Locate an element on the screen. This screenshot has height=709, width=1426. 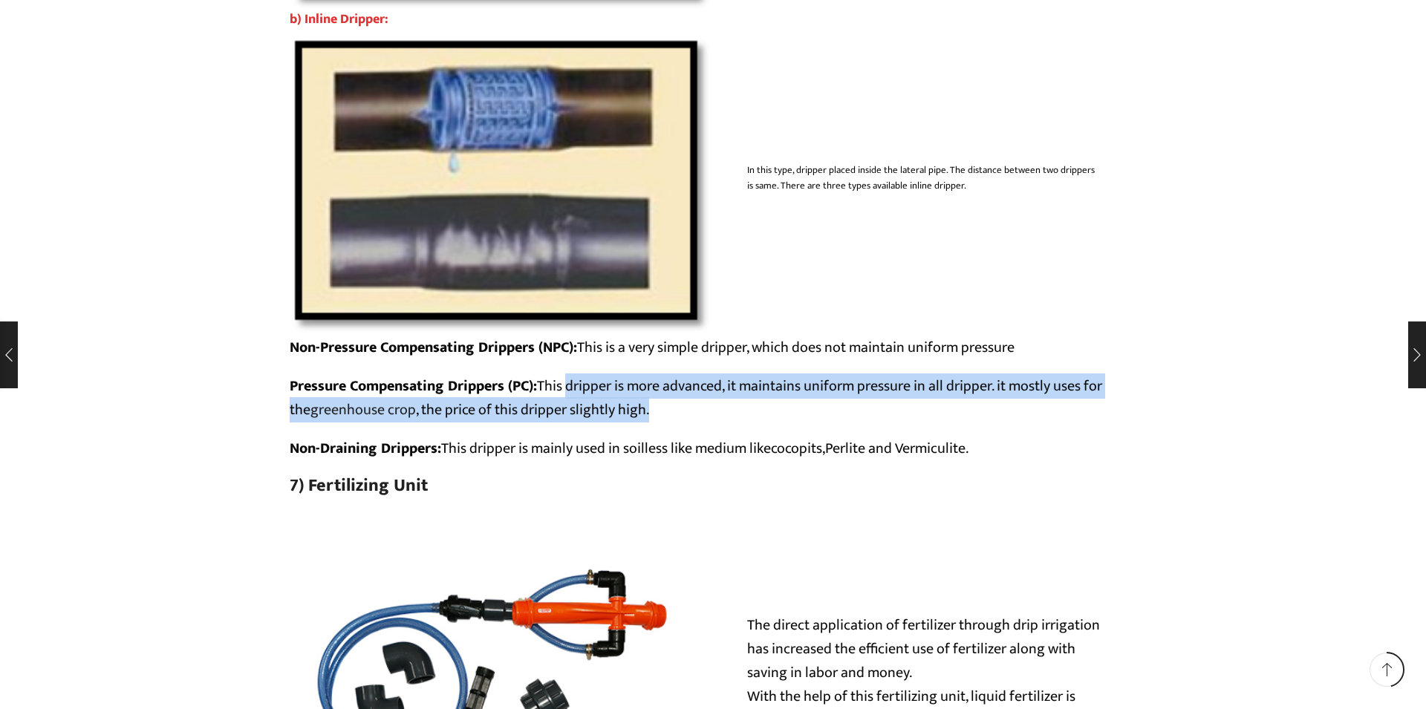
strong: Non-Draining Drippers: is located at coordinates (365, 448).